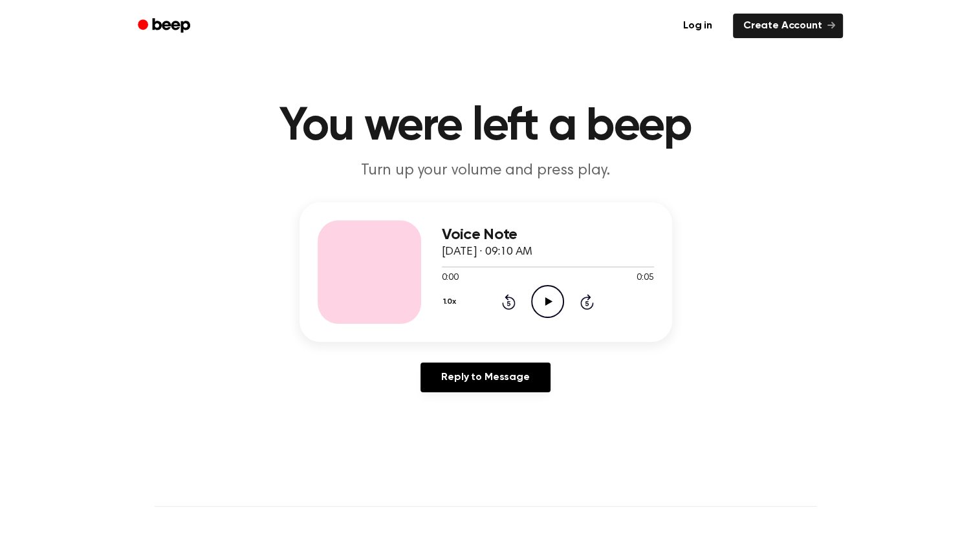 This screenshot has width=971, height=539. Describe the element at coordinates (486, 171) in the screenshot. I see `p: Turn up your volume and press play.` at that location.